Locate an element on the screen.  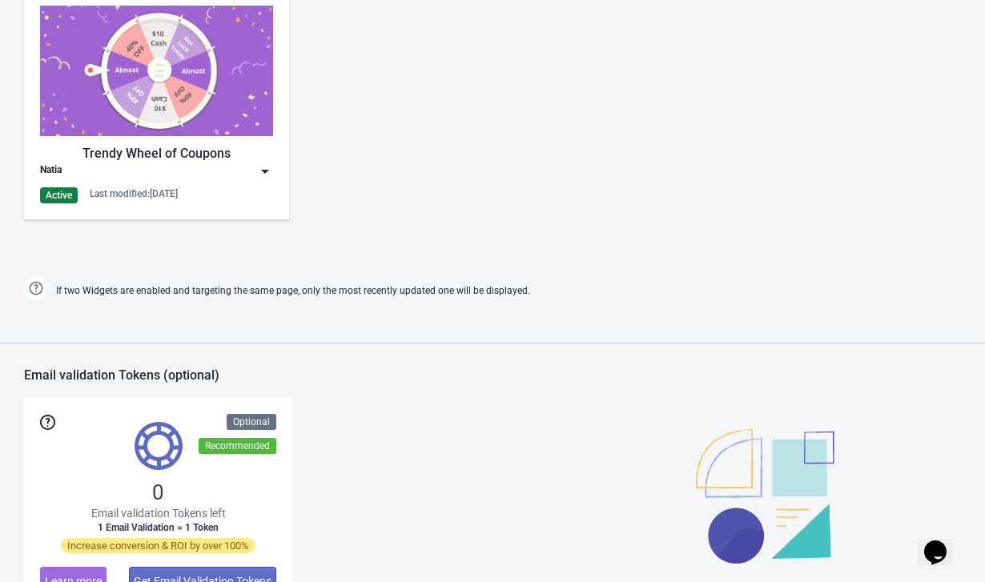
div: Natia is located at coordinates (50, 171).